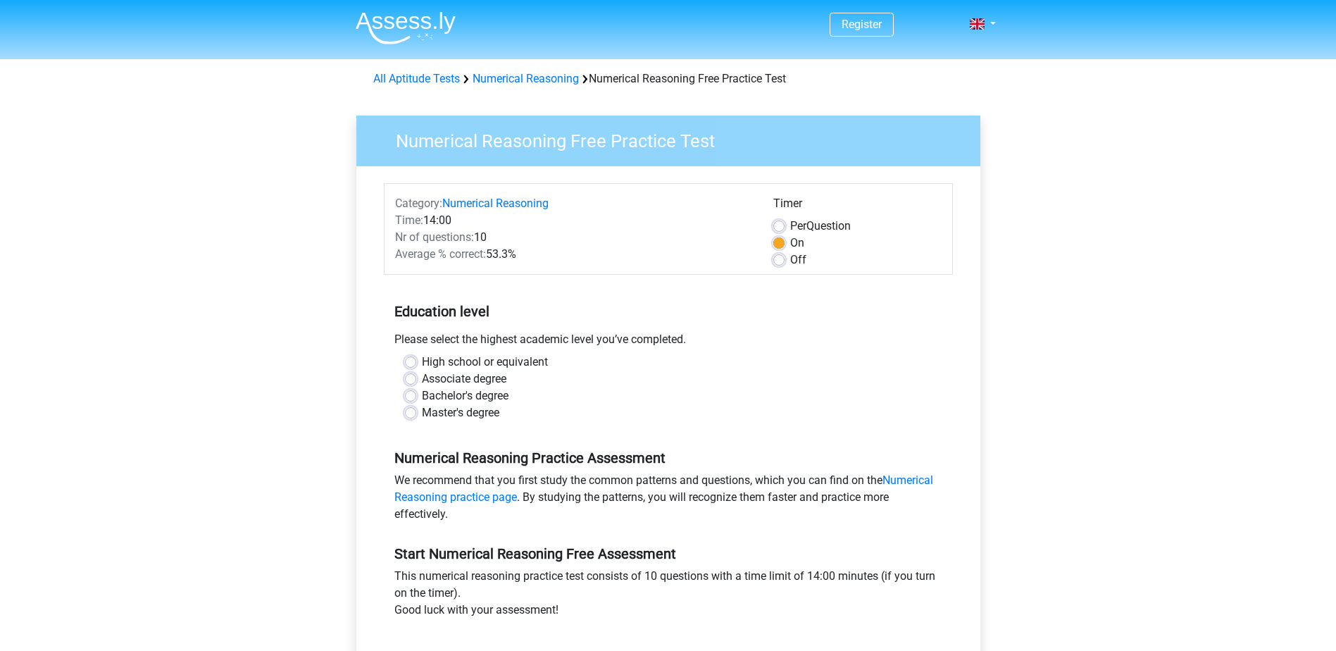  Describe the element at coordinates (669, 311) in the screenshot. I see `h5: Education level` at that location.